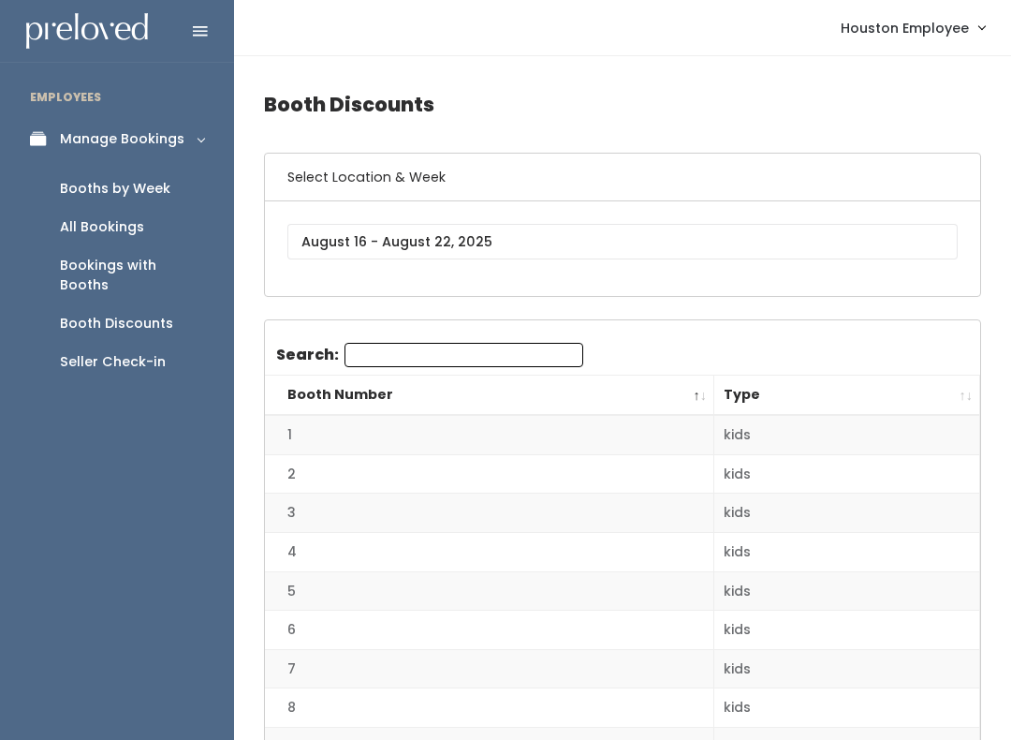 The height and width of the screenshot is (740, 1011). I want to click on div: Booth Discounts, so click(116, 323).